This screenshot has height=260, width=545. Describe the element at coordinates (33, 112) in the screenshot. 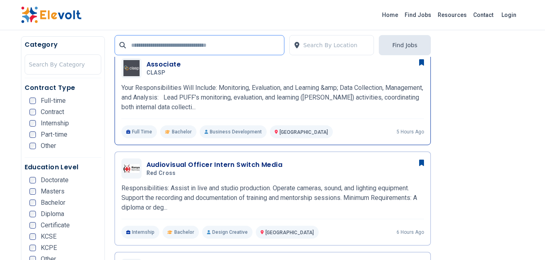

I see `input: Contract` at that location.